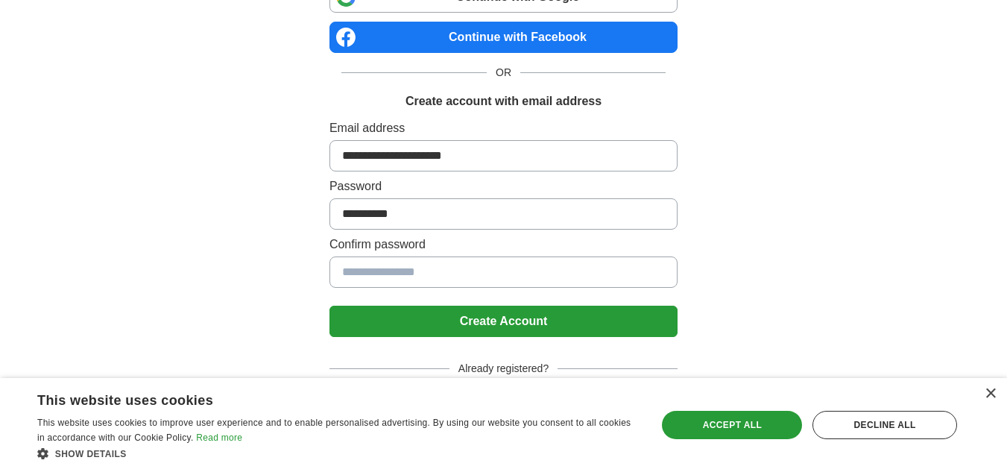 This screenshot has height=472, width=1007. I want to click on div: This website uses cookies, so click(319, 398).